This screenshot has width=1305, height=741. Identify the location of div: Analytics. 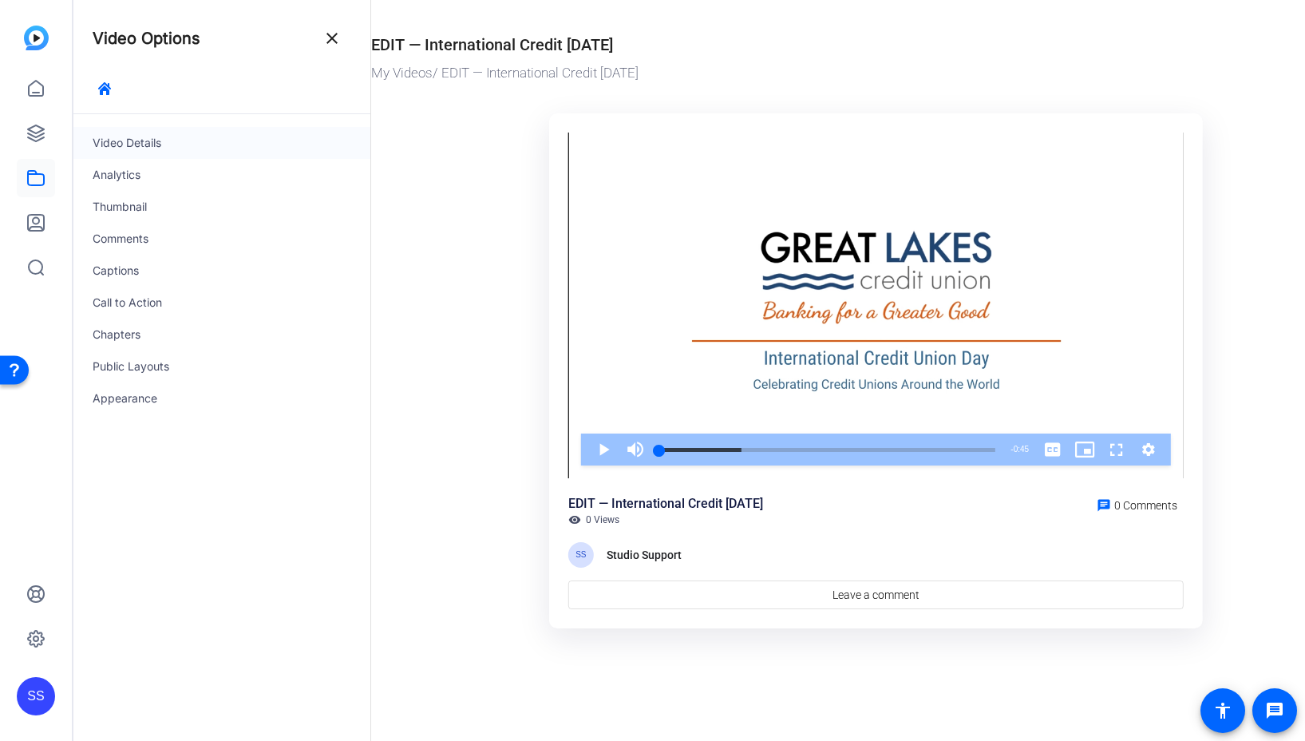
(222, 175).